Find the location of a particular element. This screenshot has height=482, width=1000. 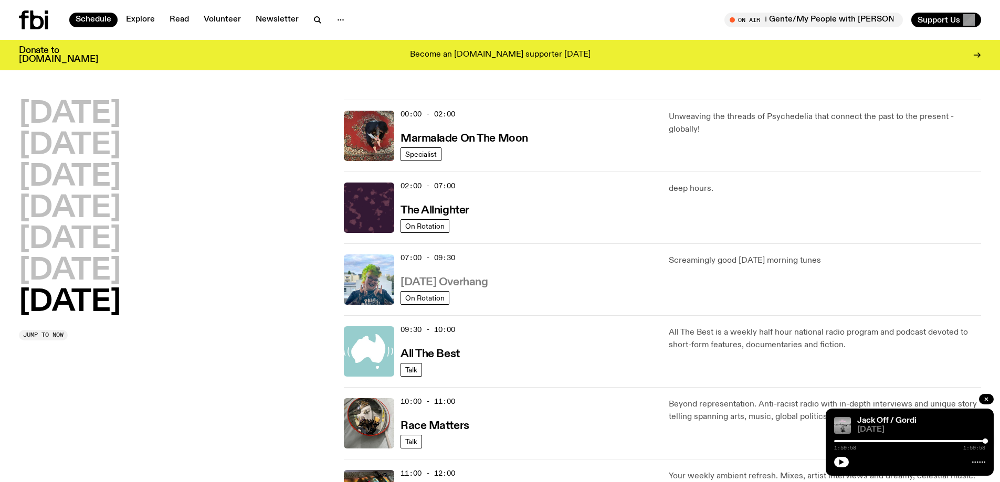

a: Marmalade On The Moon is located at coordinates (464, 138).